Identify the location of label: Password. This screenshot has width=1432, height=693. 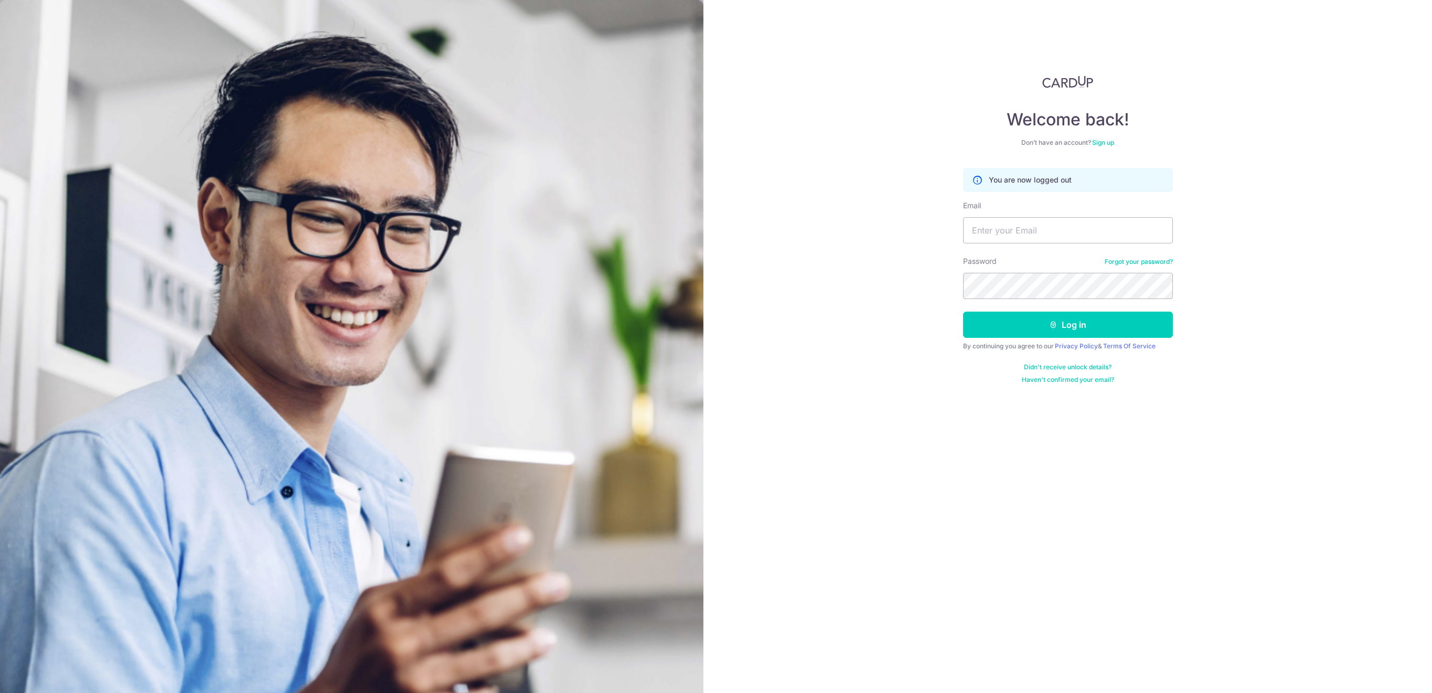
(980, 261).